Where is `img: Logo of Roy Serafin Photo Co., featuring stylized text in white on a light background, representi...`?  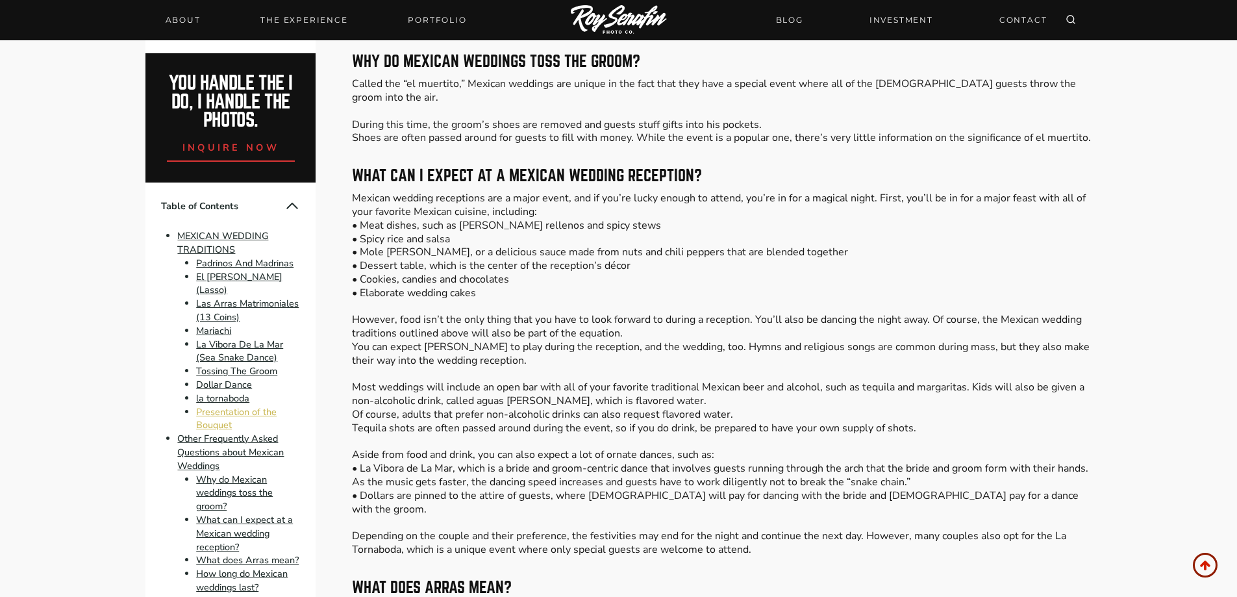
img: Logo of Roy Serafin Photo Co., featuring stylized text in white on a light background, representi... is located at coordinates (619, 20).